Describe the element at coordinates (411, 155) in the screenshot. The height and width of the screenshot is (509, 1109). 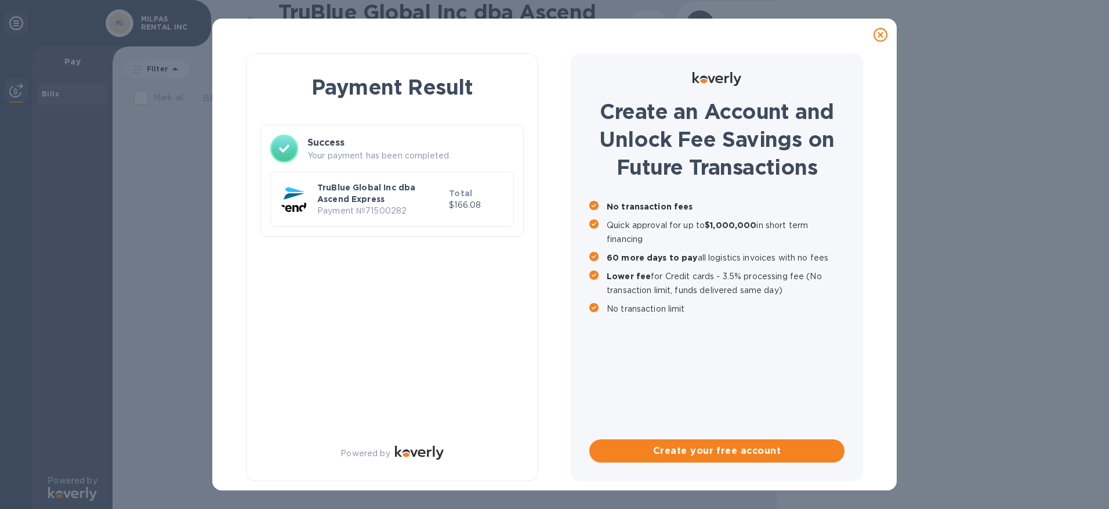
I see `p: Your payment has been completed.` at that location.